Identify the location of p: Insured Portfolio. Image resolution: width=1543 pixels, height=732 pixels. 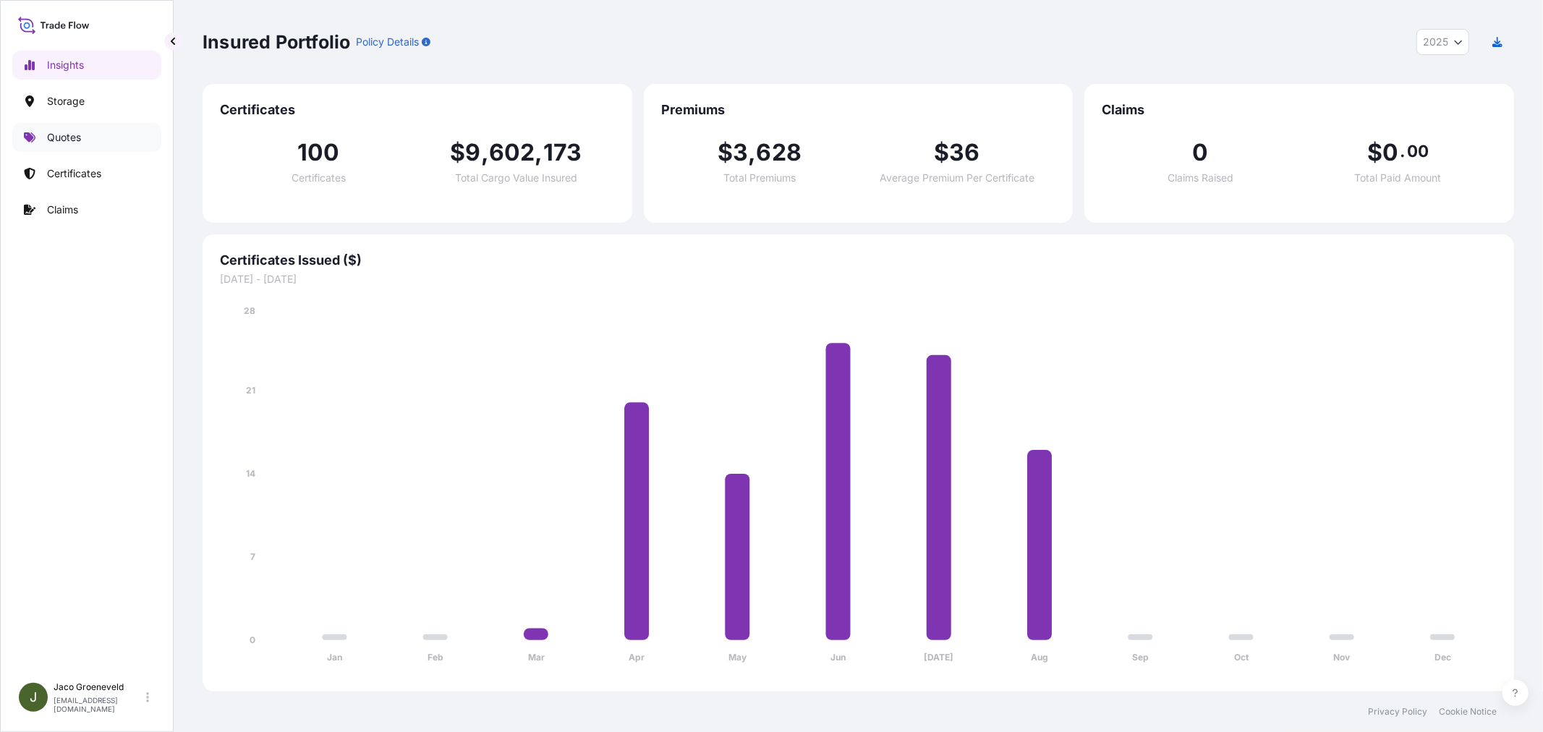
(276, 42).